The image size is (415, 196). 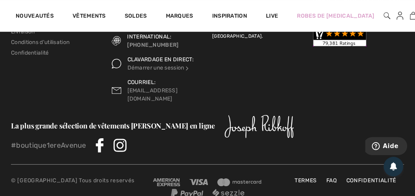 What do you see at coordinates (40, 42) in the screenshot?
I see `a: Conditions d'utilisation` at bounding box center [40, 42].